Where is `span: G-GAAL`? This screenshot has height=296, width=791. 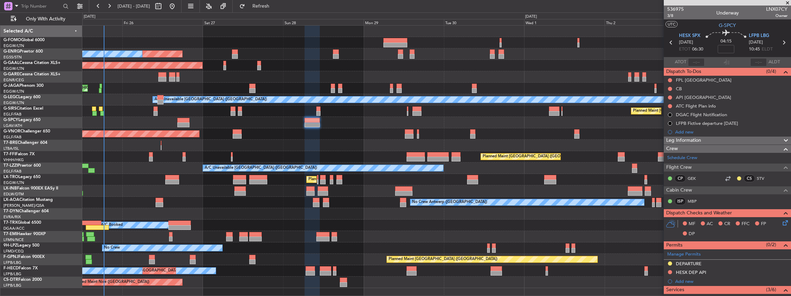 span: G-GAAL is located at coordinates (11, 63).